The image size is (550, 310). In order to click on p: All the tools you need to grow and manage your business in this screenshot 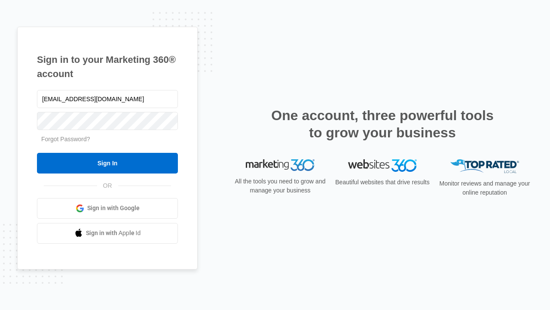, I will do `click(280, 186)`.